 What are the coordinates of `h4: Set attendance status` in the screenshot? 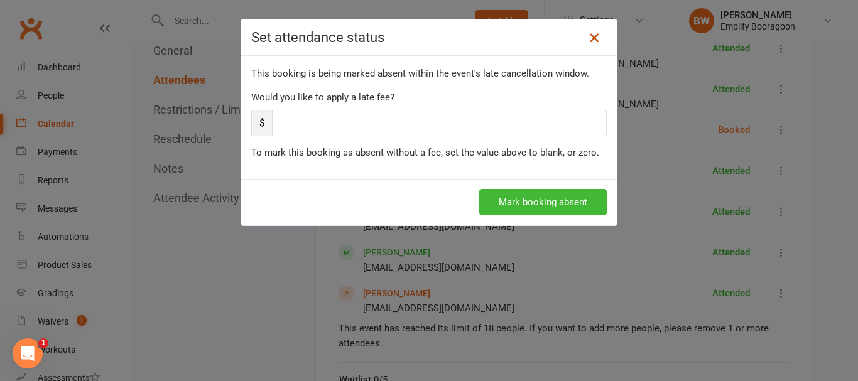 It's located at (429, 37).